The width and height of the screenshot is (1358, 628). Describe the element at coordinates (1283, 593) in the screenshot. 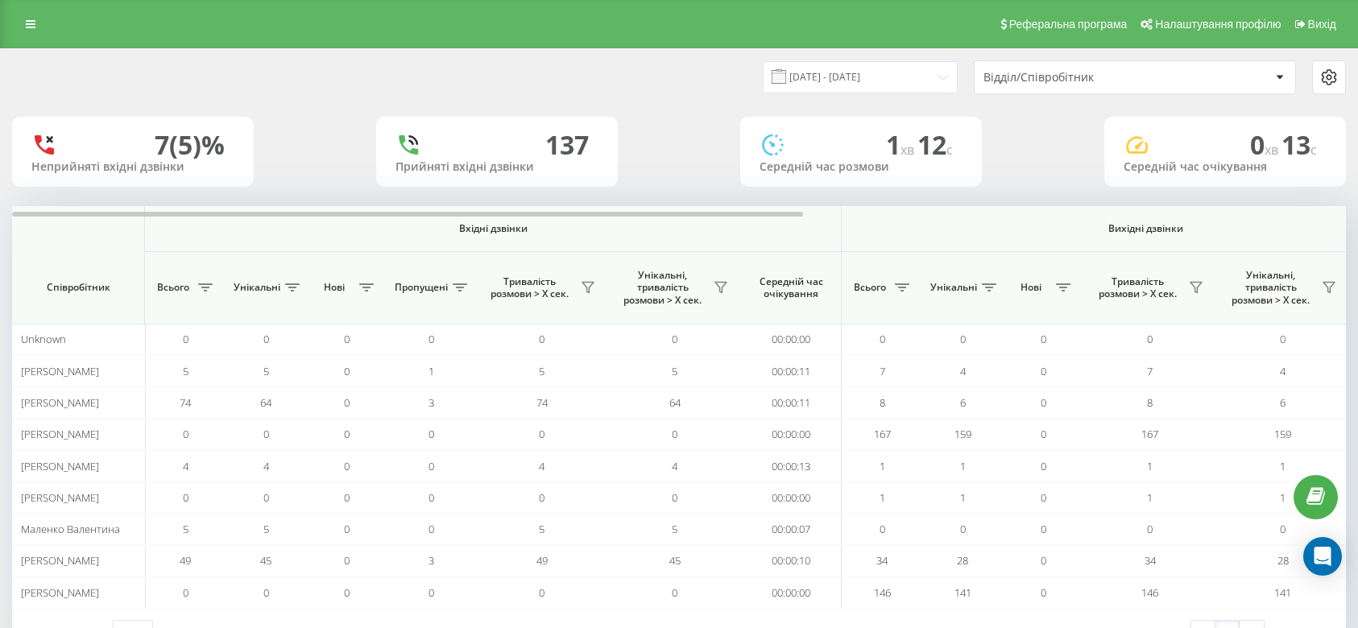

I see `span: 141` at that location.